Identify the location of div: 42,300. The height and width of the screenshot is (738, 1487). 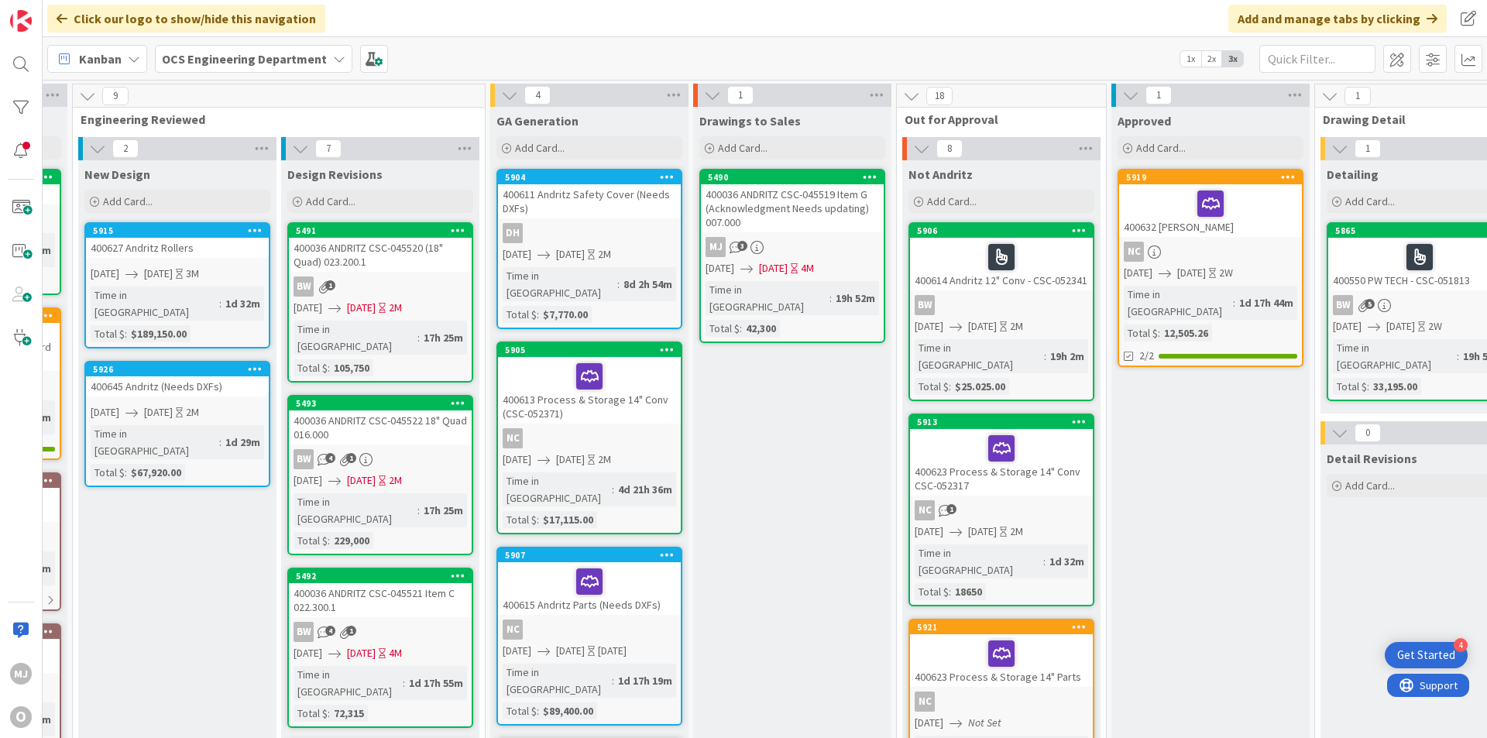
(760, 328).